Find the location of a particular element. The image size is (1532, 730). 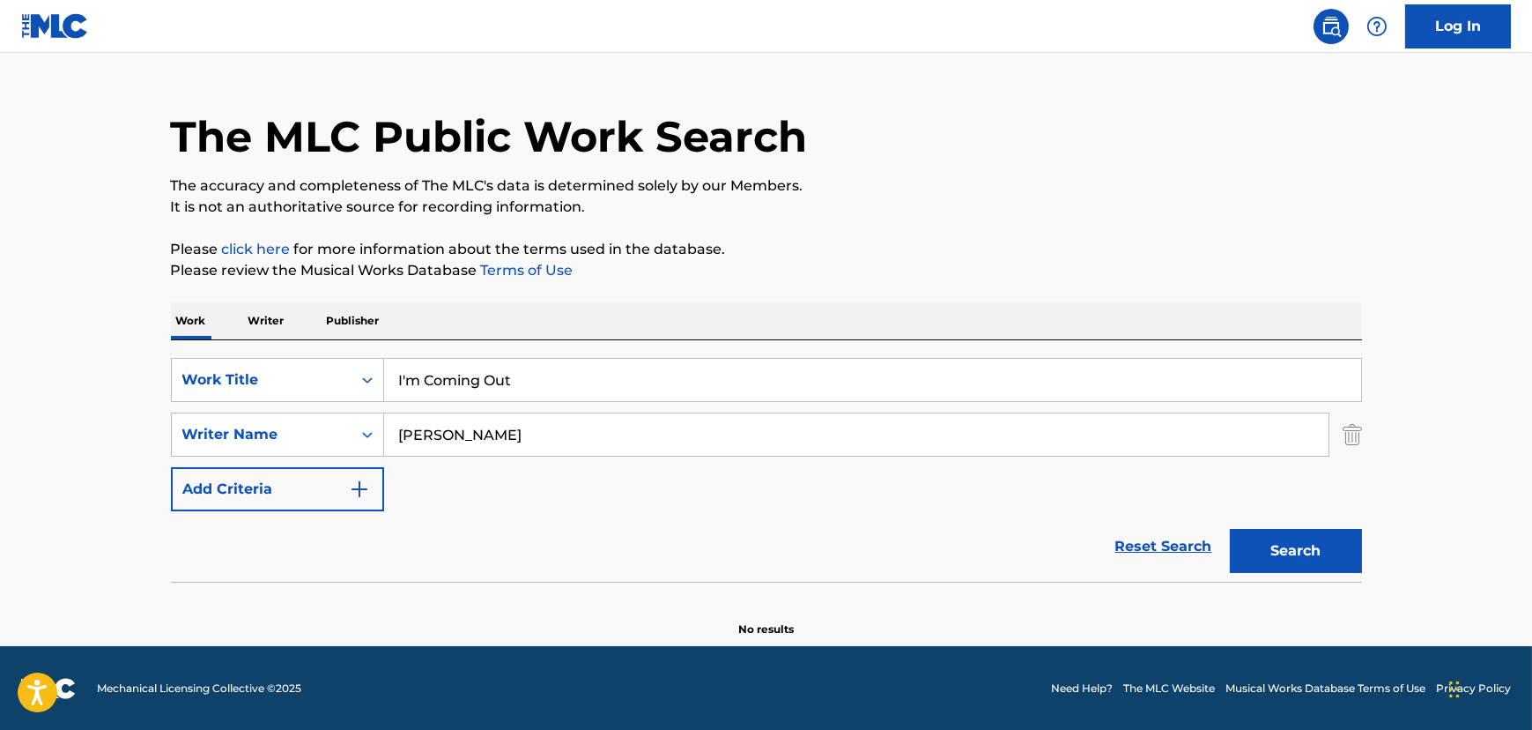

a: The MLC Website is located at coordinates (1169, 688).